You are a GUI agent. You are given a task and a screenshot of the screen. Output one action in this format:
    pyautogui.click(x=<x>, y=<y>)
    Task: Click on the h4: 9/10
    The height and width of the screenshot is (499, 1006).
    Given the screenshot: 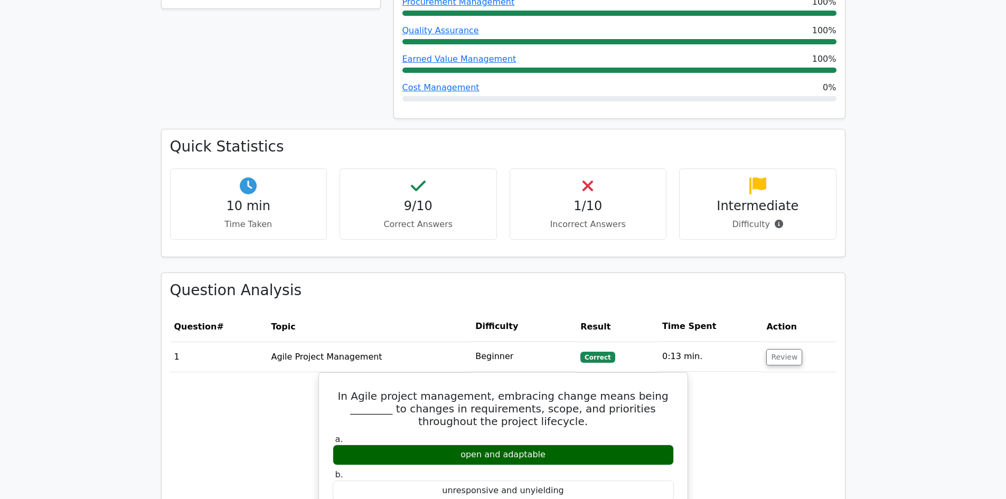 What is the action you would take?
    pyautogui.click(x=418, y=206)
    